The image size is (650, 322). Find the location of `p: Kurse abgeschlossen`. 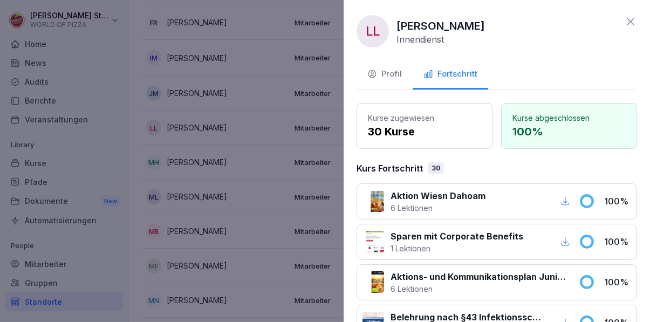

p: Kurse abgeschlossen is located at coordinates (569, 118).